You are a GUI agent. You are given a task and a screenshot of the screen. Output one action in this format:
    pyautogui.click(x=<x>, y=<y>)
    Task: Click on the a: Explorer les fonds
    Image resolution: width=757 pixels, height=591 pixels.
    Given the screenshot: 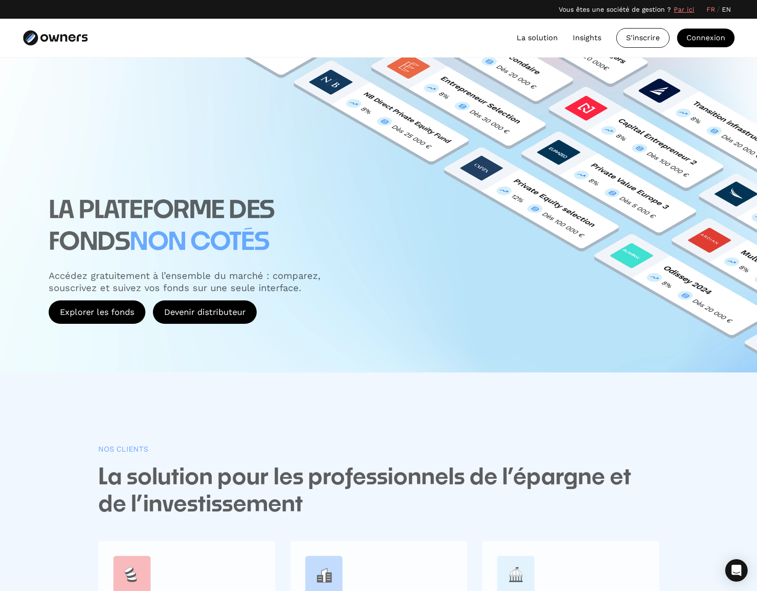 What is the action you would take?
    pyautogui.click(x=97, y=312)
    